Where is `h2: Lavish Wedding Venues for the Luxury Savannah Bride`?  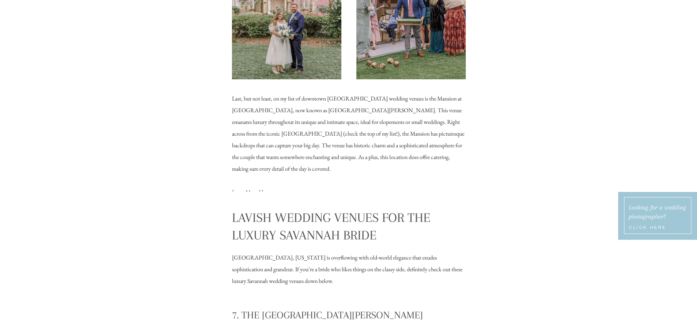 h2: Lavish Wedding Venues for the Luxury Savannah Bride is located at coordinates (349, 226).